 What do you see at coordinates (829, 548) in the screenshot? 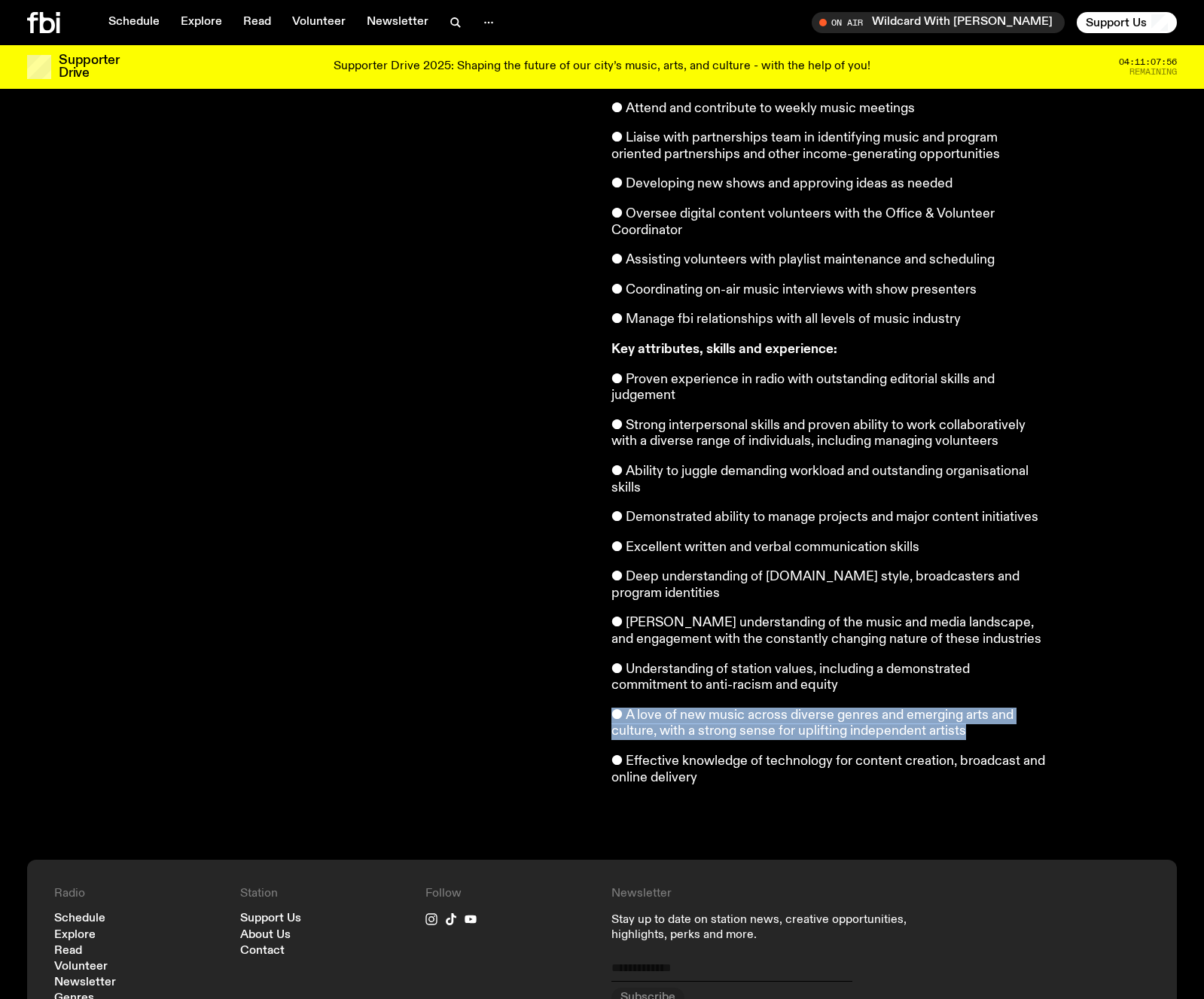
I see `p: ● Excellent written and verbal communication skills` at bounding box center [829, 548].